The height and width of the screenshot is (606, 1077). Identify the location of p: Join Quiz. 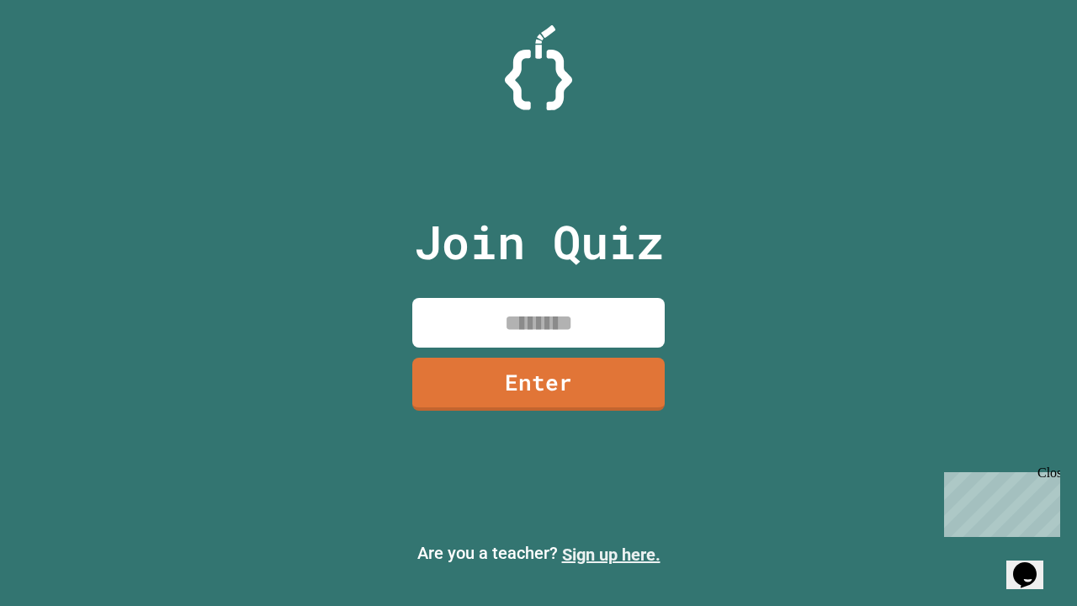
(539, 242).